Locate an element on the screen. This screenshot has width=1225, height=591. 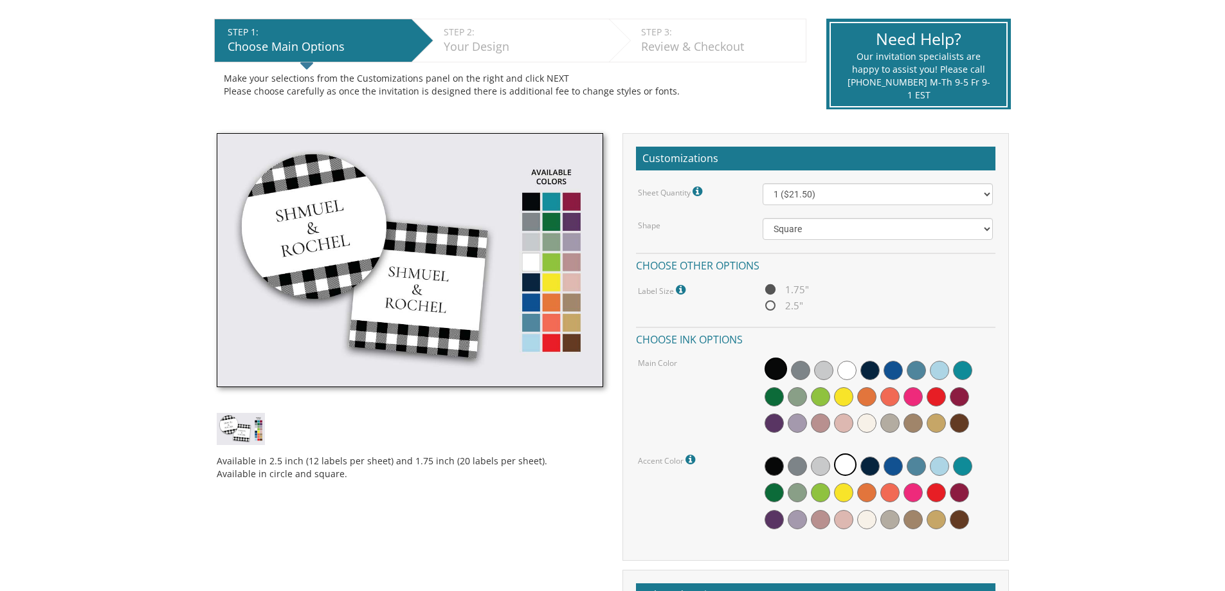
label: Sheet Quantity is located at coordinates (671, 192).